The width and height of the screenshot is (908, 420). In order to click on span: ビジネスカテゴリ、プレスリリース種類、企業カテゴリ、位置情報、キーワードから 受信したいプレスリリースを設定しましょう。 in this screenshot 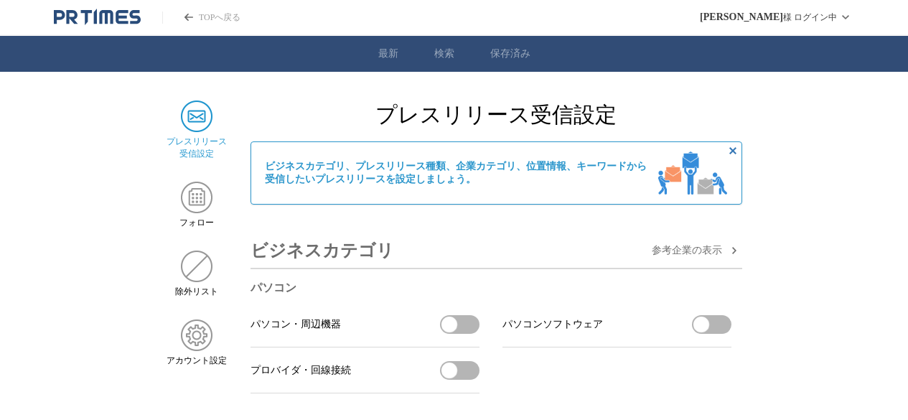, I will do `click(456, 173)`.